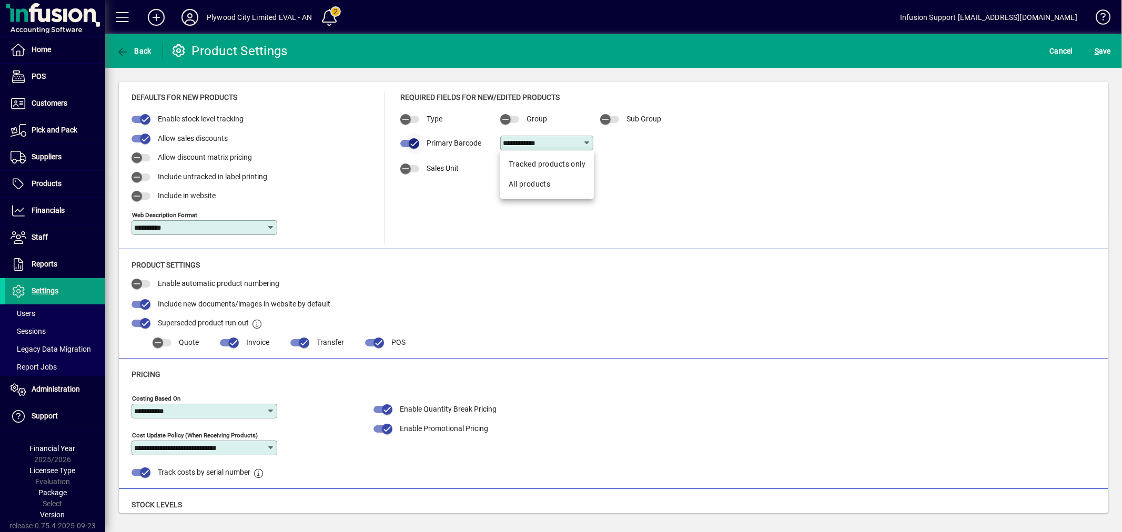 The width and height of the screenshot is (1122, 532). I want to click on a: Knowledge Base, so click(1098, 19).